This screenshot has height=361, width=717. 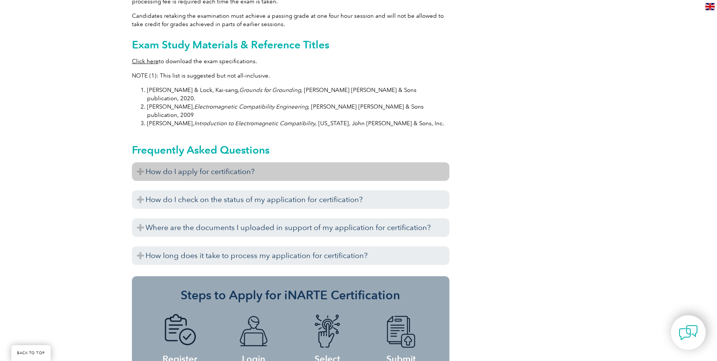 I want to click on a: Click here, so click(x=145, y=61).